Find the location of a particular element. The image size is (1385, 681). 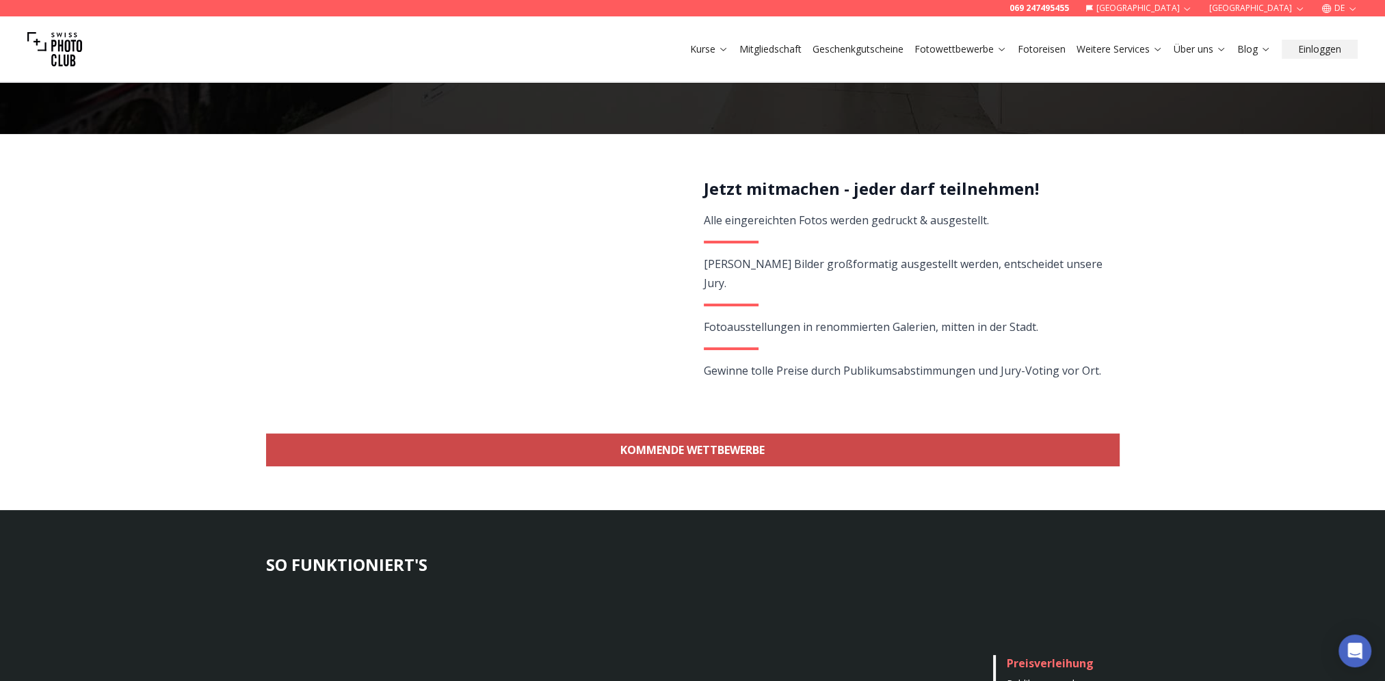

img: Swiss photo club is located at coordinates (55, 49).